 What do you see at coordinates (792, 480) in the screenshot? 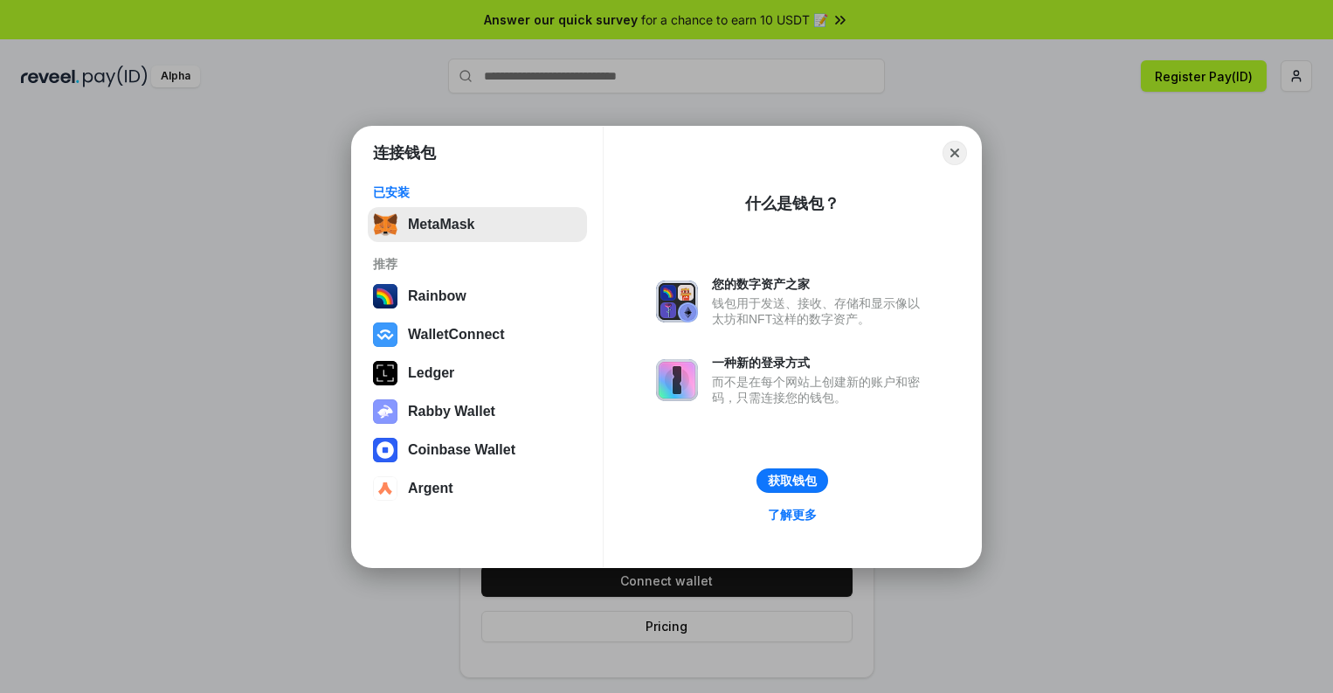
I see `button: 获取钱包` at bounding box center [792, 480].